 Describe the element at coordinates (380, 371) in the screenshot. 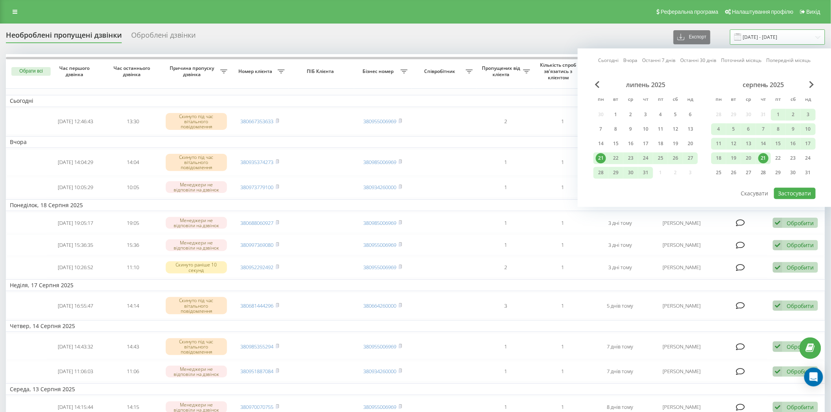

I see `a: 380934260000` at that location.